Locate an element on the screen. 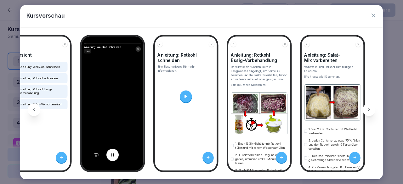 Image resolution: width=403 pixels, height=184 pixels. p: Eine Beschreibung für mehr Informationen. is located at coordinates (186, 69).